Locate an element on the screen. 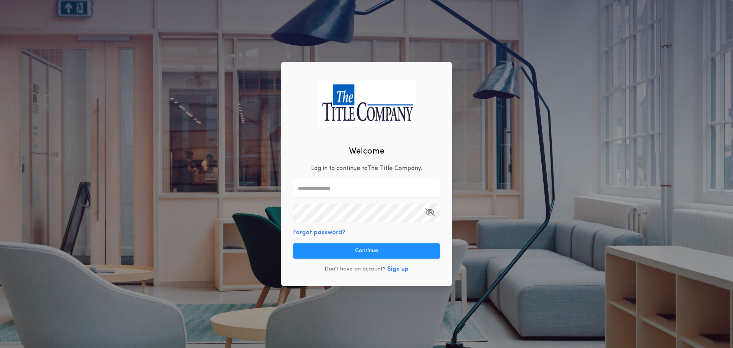  button: Sign up is located at coordinates (398, 269).